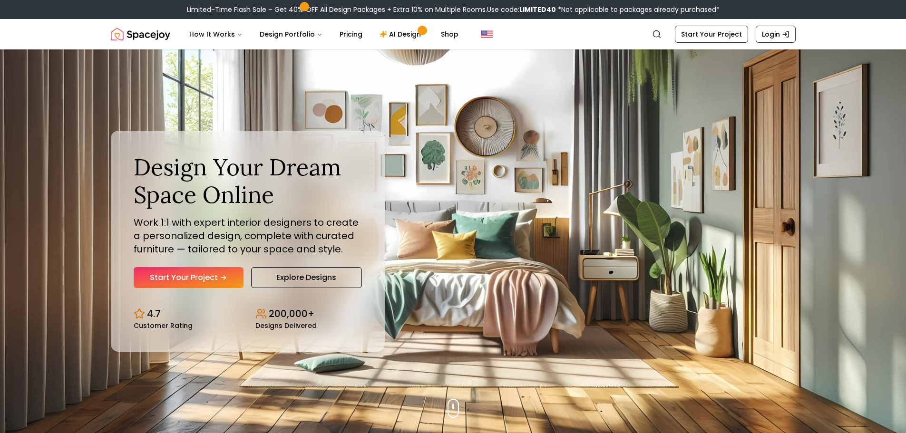  What do you see at coordinates (453, 34) in the screenshot?
I see `nav: Global` at bounding box center [453, 34].